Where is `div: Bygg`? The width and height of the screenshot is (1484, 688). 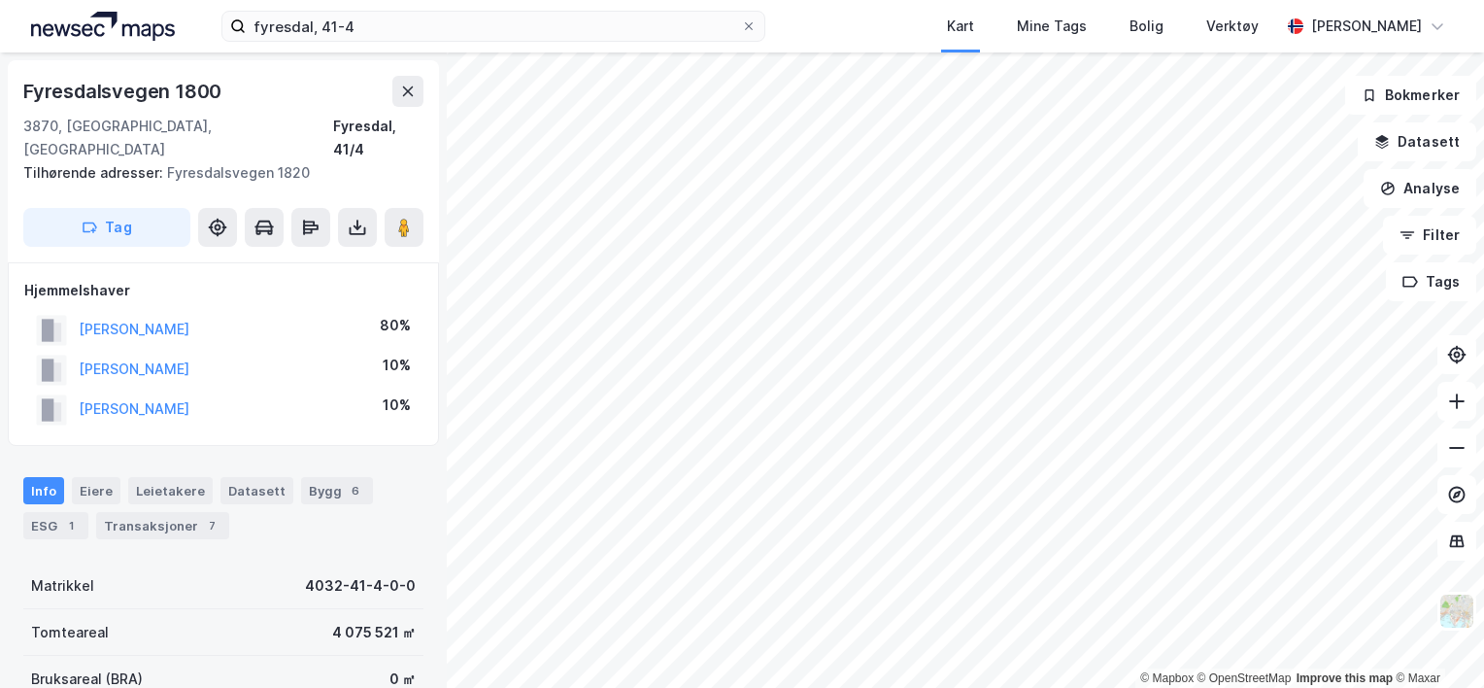 div: Bygg is located at coordinates (337, 491).